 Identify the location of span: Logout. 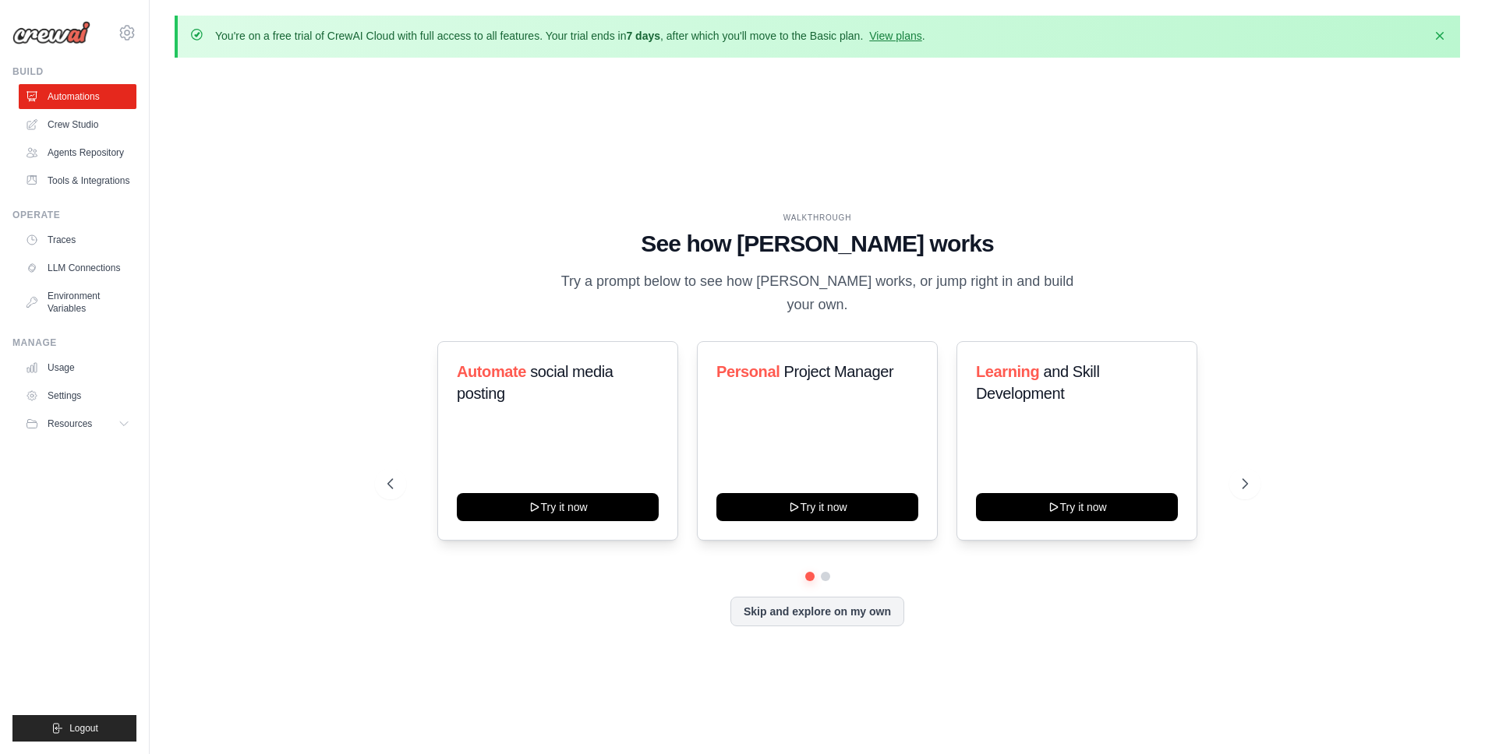
(83, 729).